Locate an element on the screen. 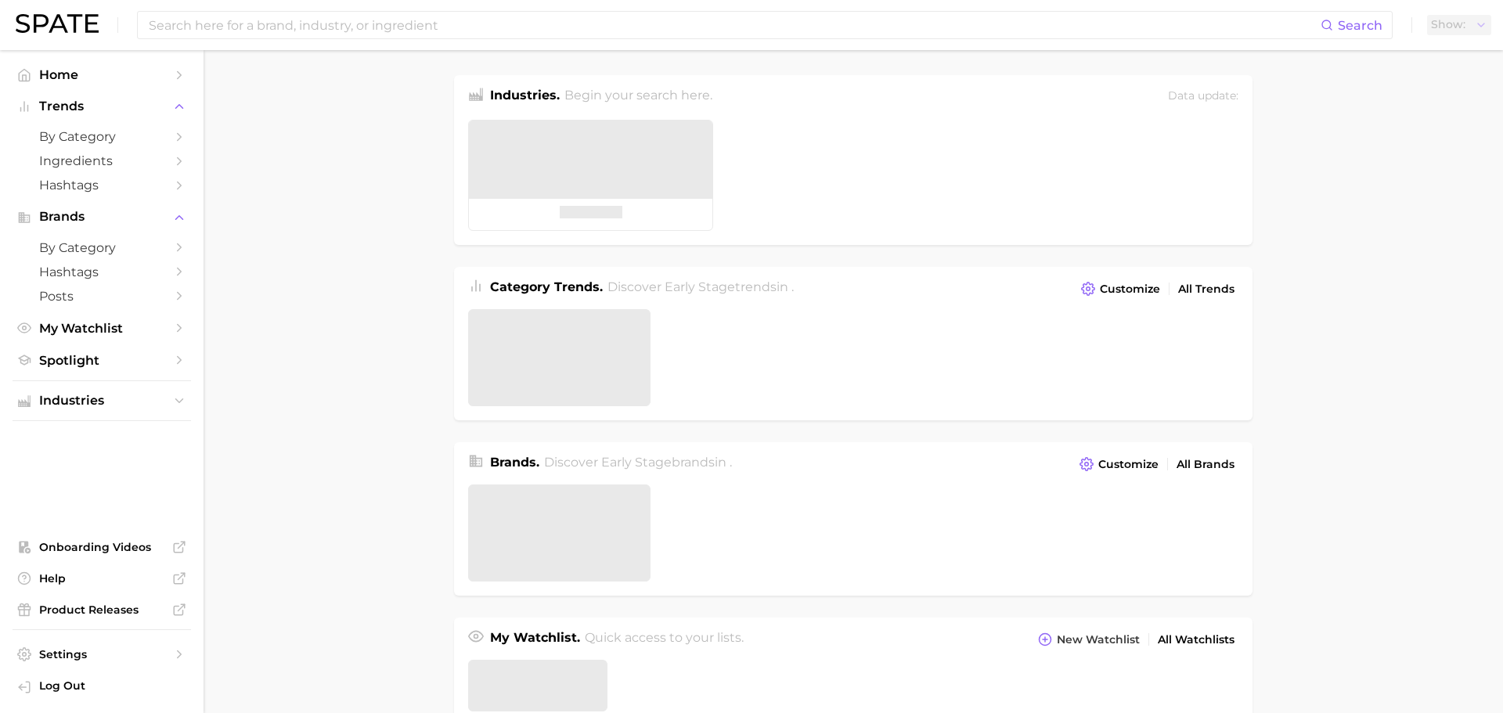 The height and width of the screenshot is (713, 1503). span: Trends is located at coordinates (102, 106).